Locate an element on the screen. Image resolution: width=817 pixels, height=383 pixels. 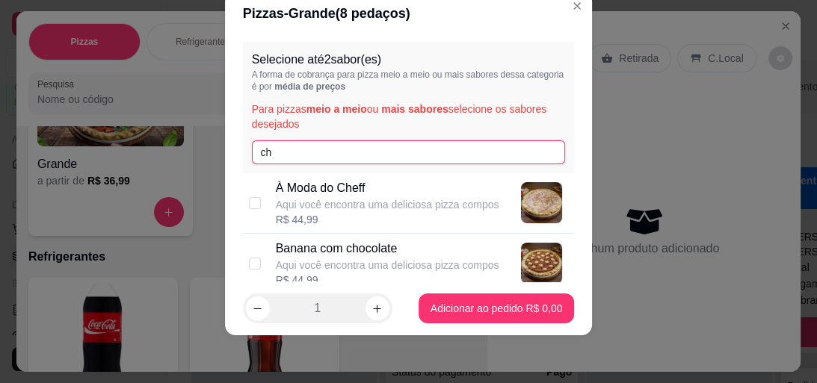
span: média de preços is located at coordinates (309, 87).